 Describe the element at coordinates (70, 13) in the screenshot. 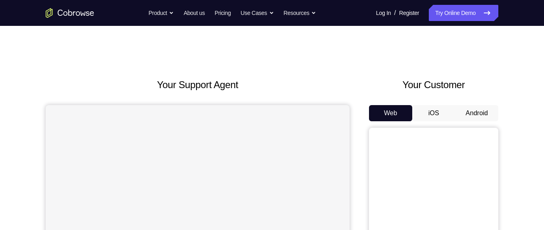

I see `a: Go to the home page` at that location.